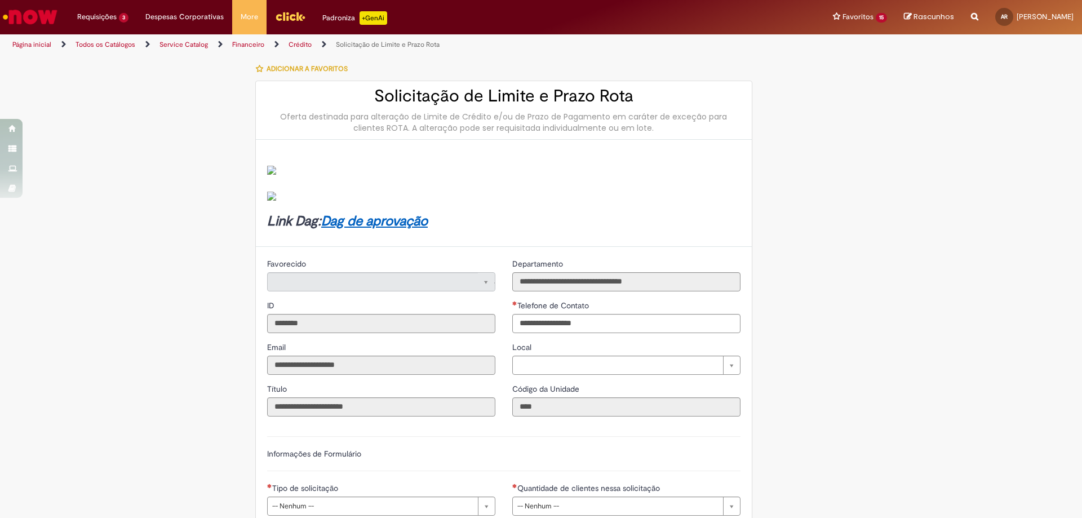 The width and height of the screenshot is (1082, 518). What do you see at coordinates (272, 305) in the screenshot?
I see `label: Somente leitura - ID` at bounding box center [272, 305].